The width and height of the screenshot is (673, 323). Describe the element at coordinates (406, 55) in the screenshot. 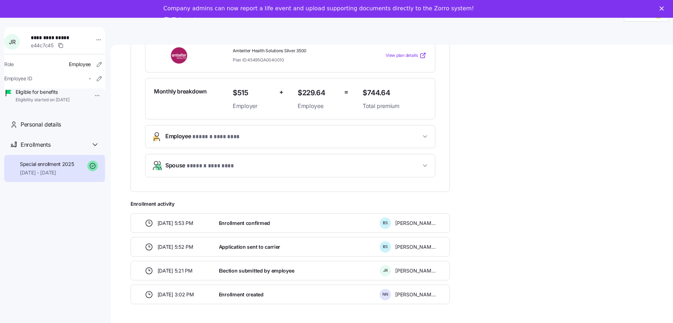

I see `a: View plan details` at that location.